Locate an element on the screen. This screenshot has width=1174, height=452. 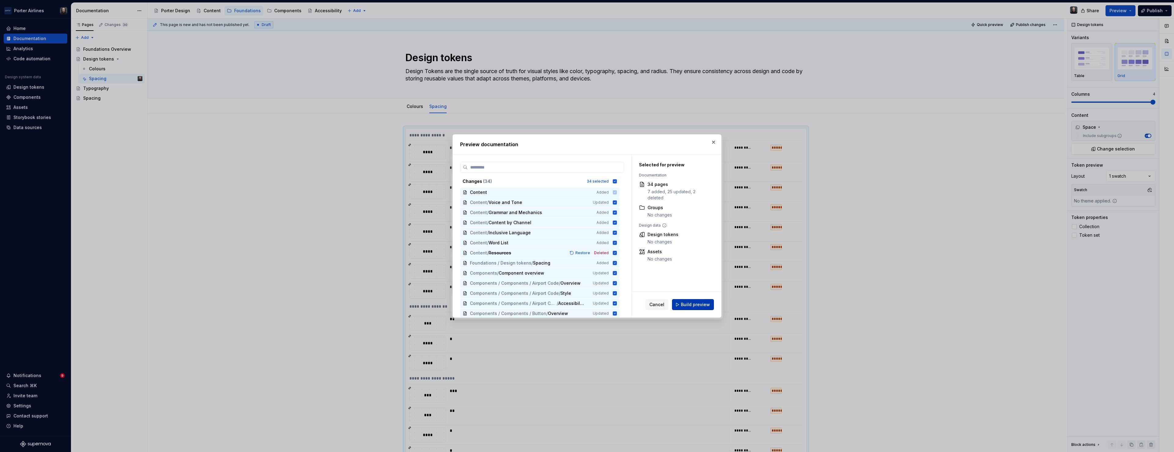
button: Build preview is located at coordinates (693, 305).